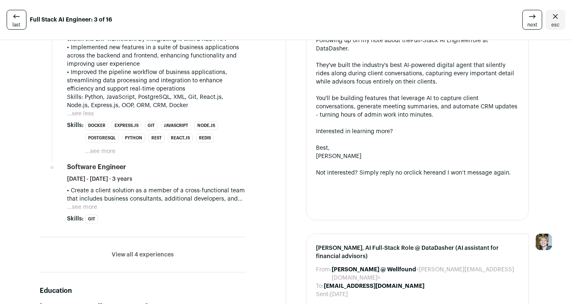 This screenshot has width=572, height=304. What do you see at coordinates (206, 126) in the screenshot?
I see `li: Node.js` at bounding box center [206, 126].